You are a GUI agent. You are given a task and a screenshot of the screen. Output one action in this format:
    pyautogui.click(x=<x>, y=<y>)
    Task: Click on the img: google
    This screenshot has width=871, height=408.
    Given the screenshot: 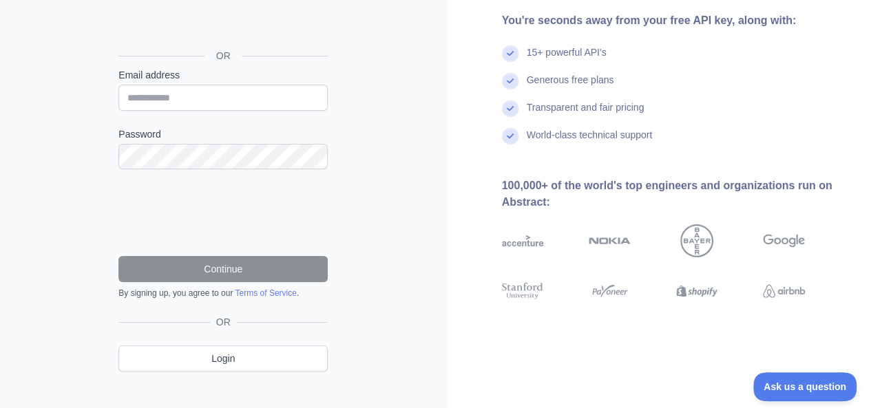 What is the action you would take?
    pyautogui.click(x=783, y=241)
    